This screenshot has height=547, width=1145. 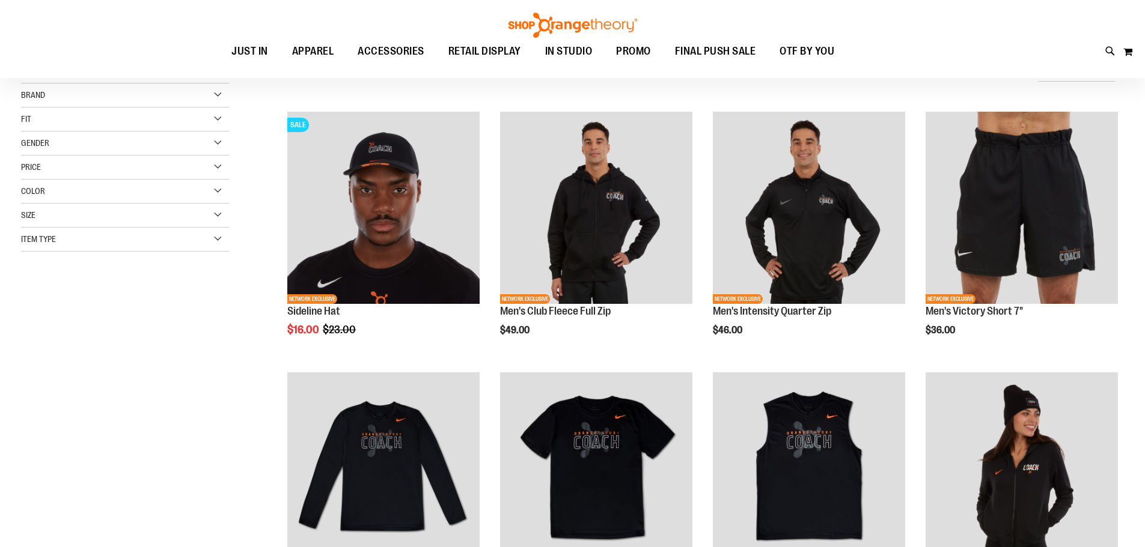 What do you see at coordinates (314, 311) in the screenshot?
I see `a: Sideline Hat` at bounding box center [314, 311].